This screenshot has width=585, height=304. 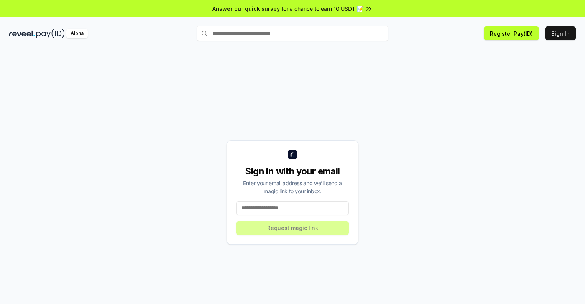 I want to click on div: Alpha, so click(x=77, y=33).